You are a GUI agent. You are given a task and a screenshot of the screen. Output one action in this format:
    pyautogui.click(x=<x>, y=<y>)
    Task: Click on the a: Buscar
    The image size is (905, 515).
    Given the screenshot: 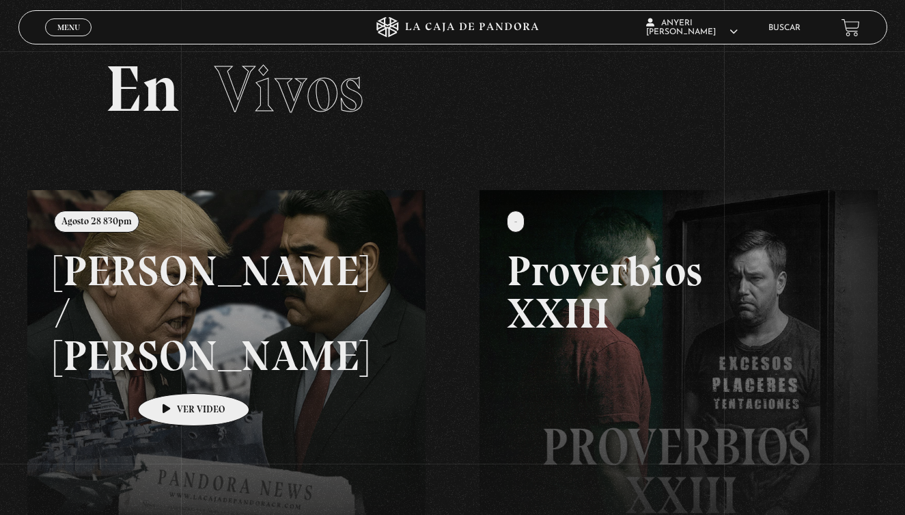 What is the action you would take?
    pyautogui.click(x=785, y=28)
    